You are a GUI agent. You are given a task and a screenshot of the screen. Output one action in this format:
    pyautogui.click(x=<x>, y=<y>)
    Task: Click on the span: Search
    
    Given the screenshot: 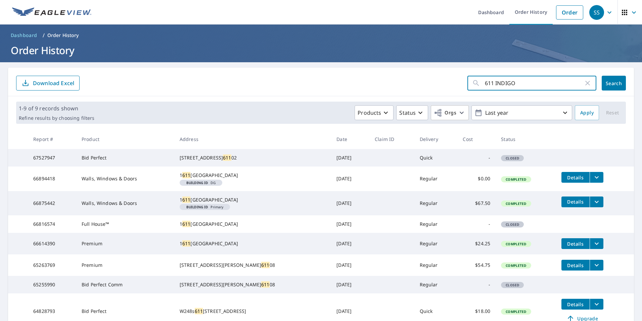 What is the action you would take?
    pyautogui.click(x=614, y=83)
    